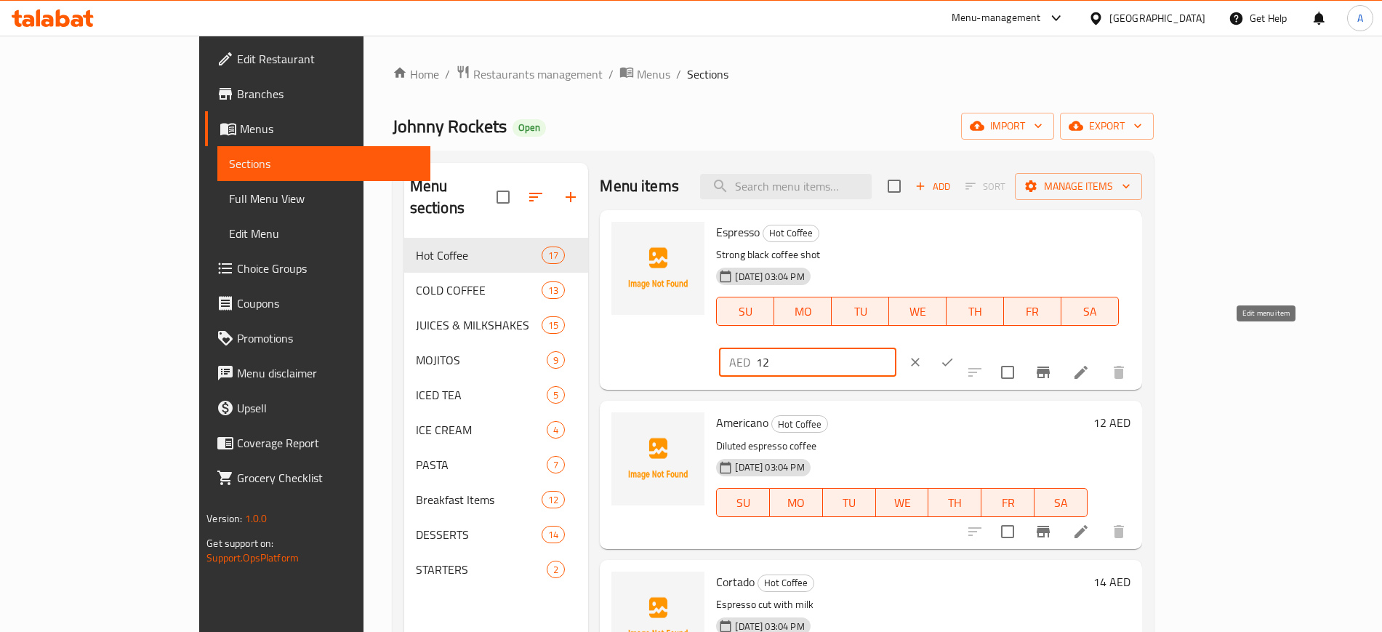  Describe the element at coordinates (1106, 126) in the screenshot. I see `button: export` at that location.